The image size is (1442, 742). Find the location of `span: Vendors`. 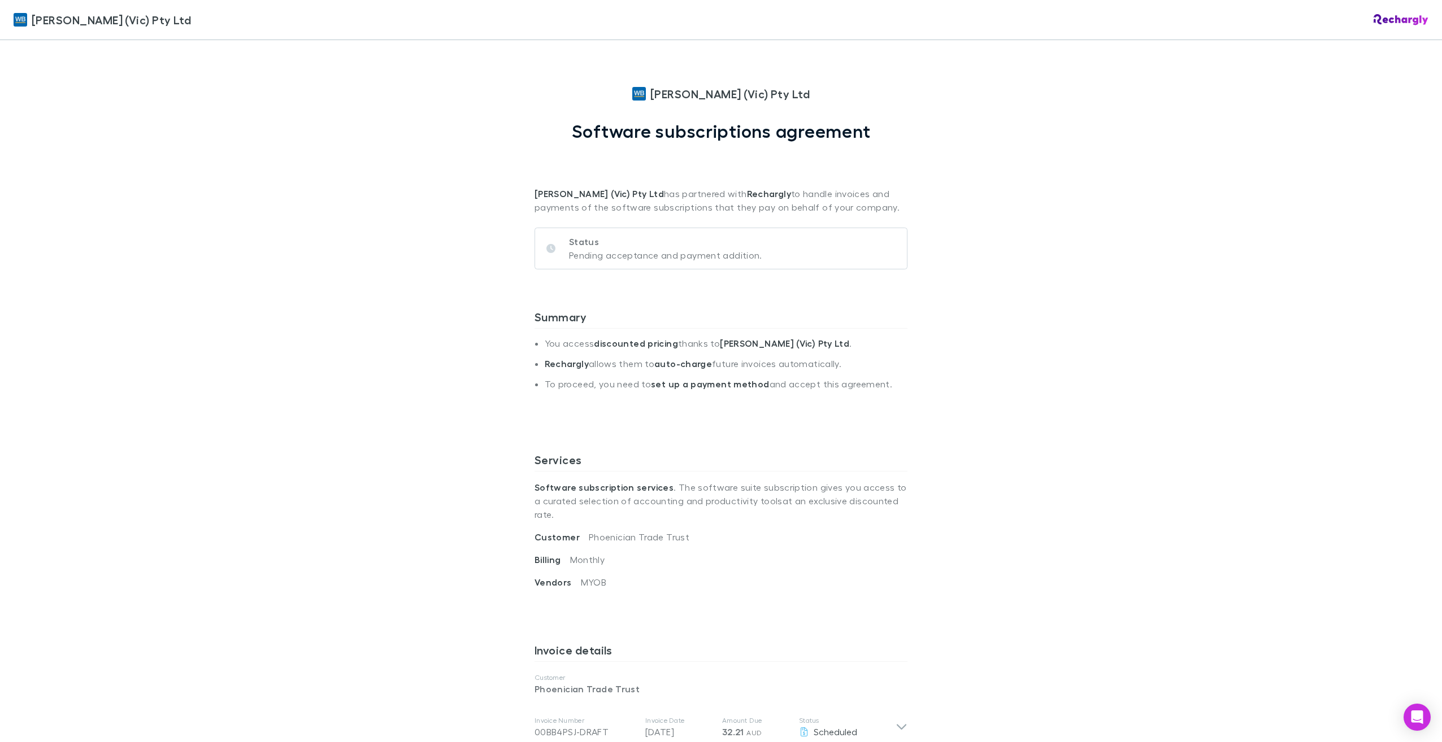

span: Vendors is located at coordinates (558, 582).